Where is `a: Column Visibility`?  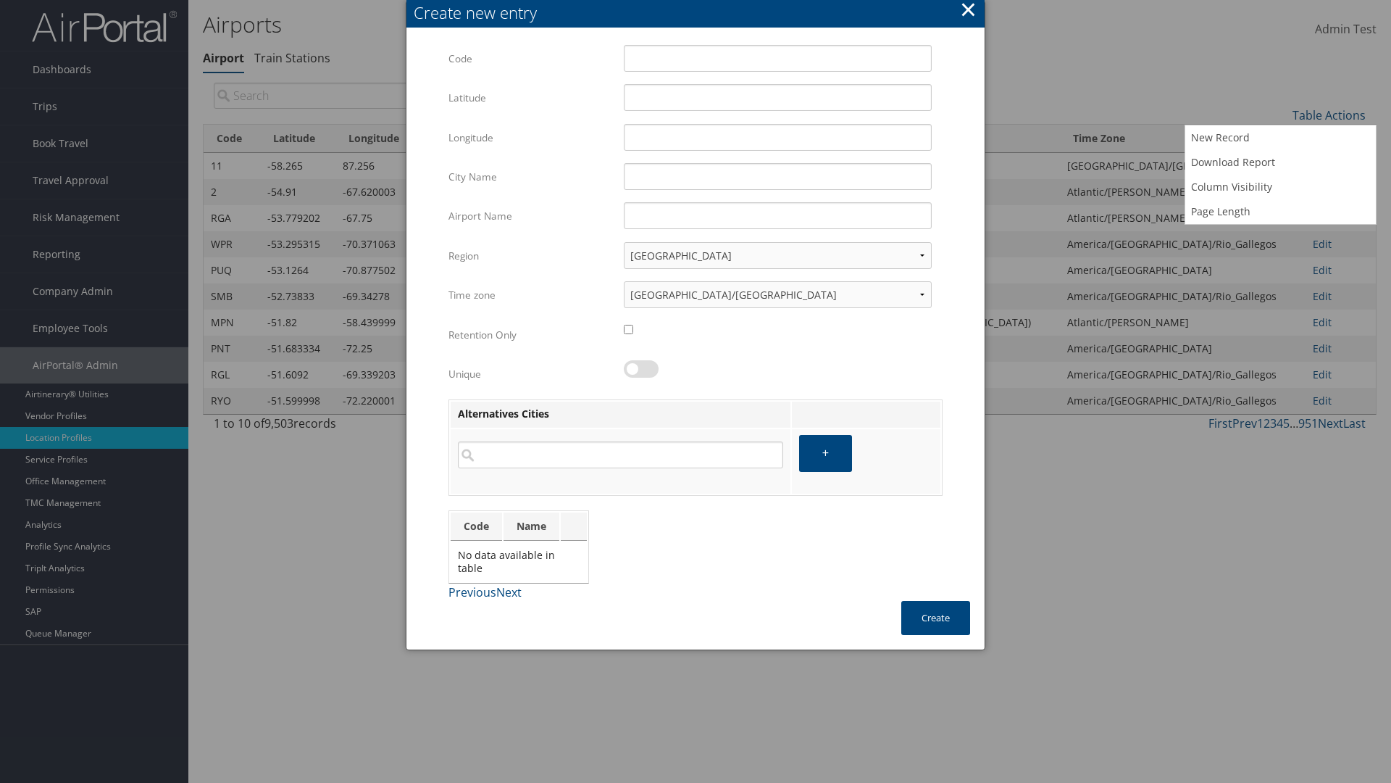 a: Column Visibility is located at coordinates (1280, 187).